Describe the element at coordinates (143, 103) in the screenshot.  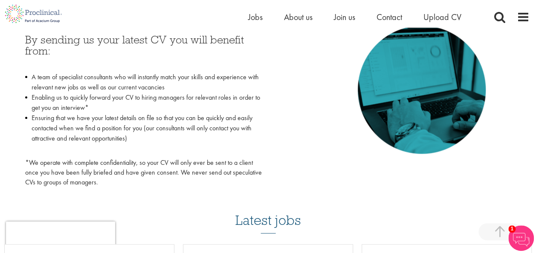
I see `li: Enabling us to quickly forward your CV to hiring managers for relevant roles in order to get you ...` at that location.